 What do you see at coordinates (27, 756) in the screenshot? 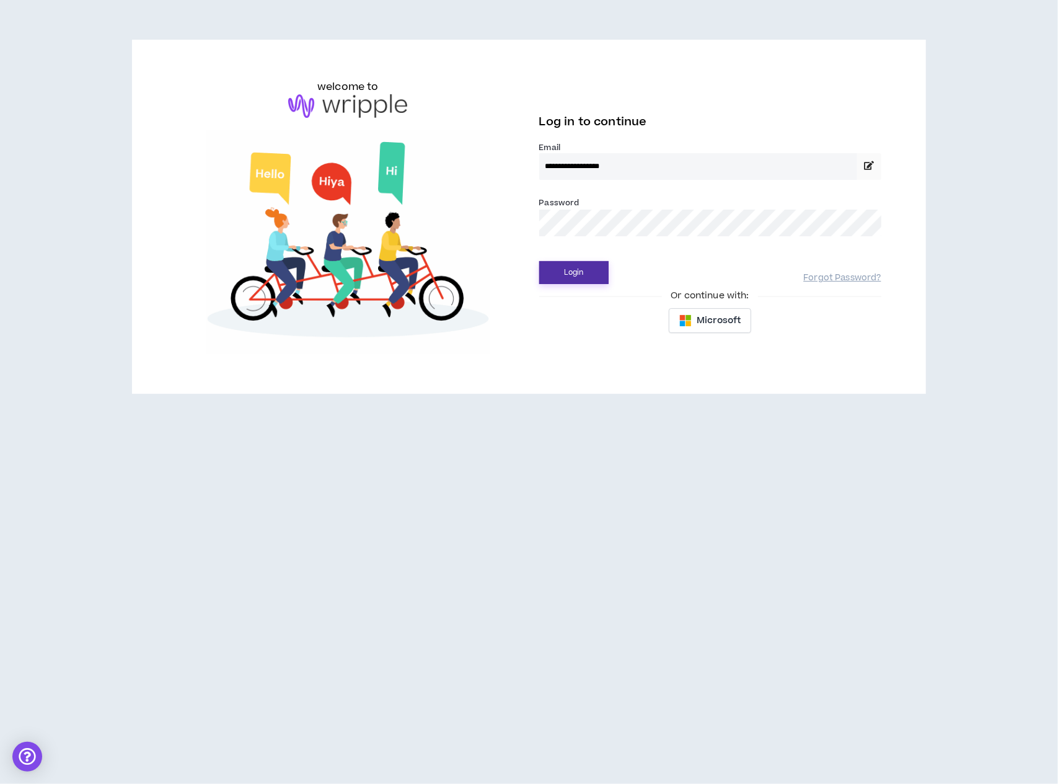
I see `div: Open Intercom Messenger` at bounding box center [27, 756].